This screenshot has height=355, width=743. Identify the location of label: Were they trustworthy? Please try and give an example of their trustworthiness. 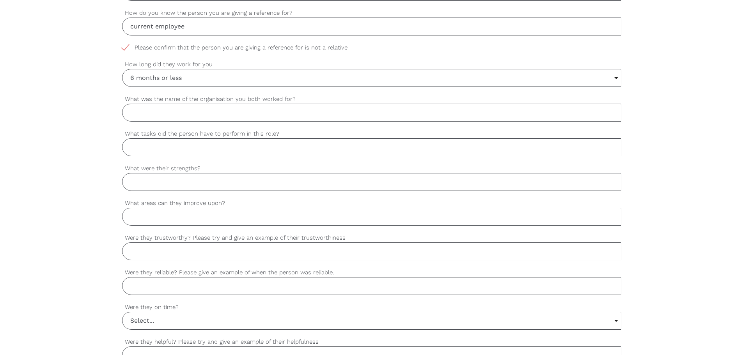
(372, 238).